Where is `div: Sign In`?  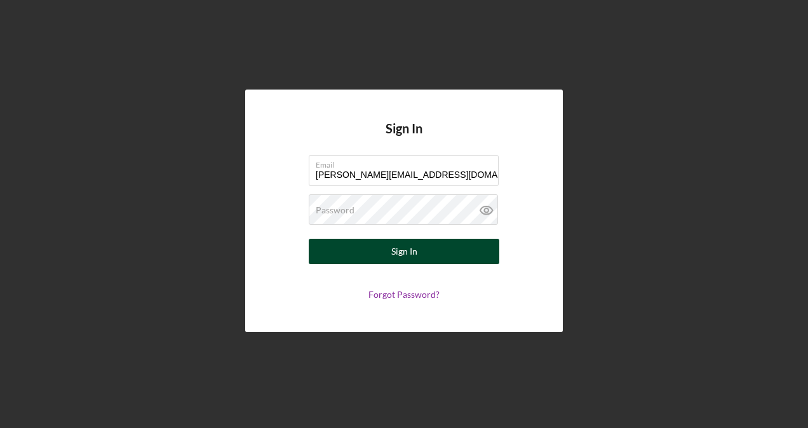 div: Sign In is located at coordinates (404, 251).